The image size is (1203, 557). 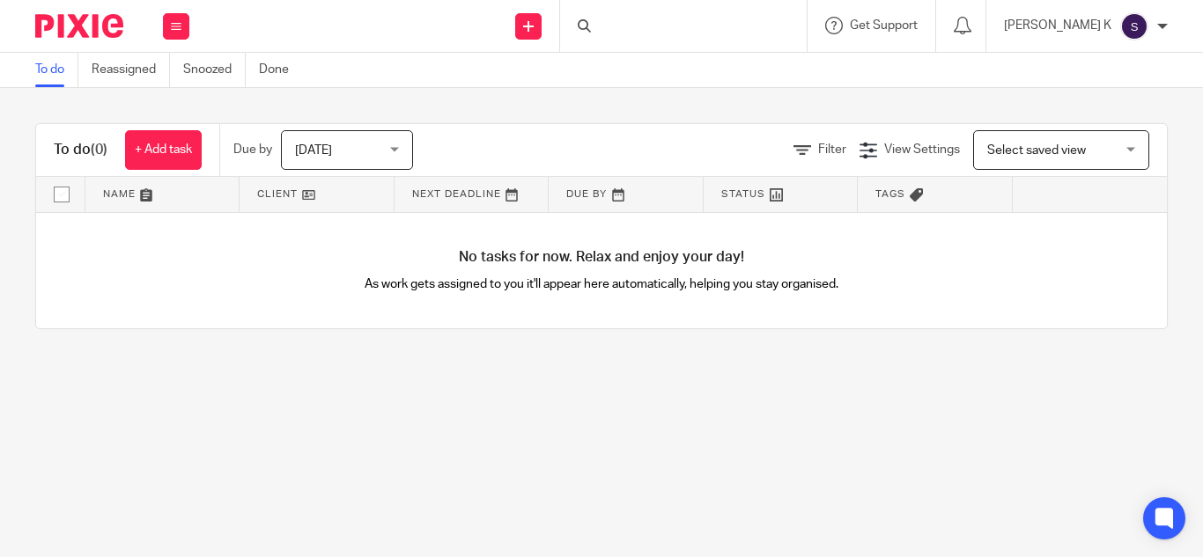 I want to click on img: Pixie, so click(x=79, y=26).